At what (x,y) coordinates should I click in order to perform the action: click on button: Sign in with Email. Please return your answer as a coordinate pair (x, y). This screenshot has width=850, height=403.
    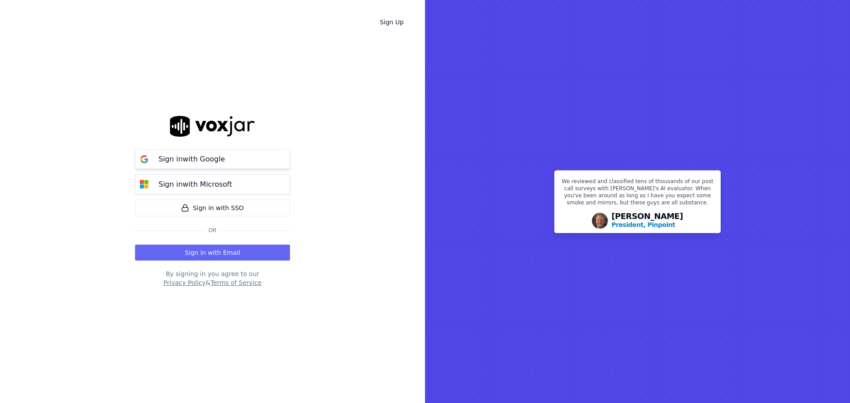
    Looking at the image, I should click on (212, 253).